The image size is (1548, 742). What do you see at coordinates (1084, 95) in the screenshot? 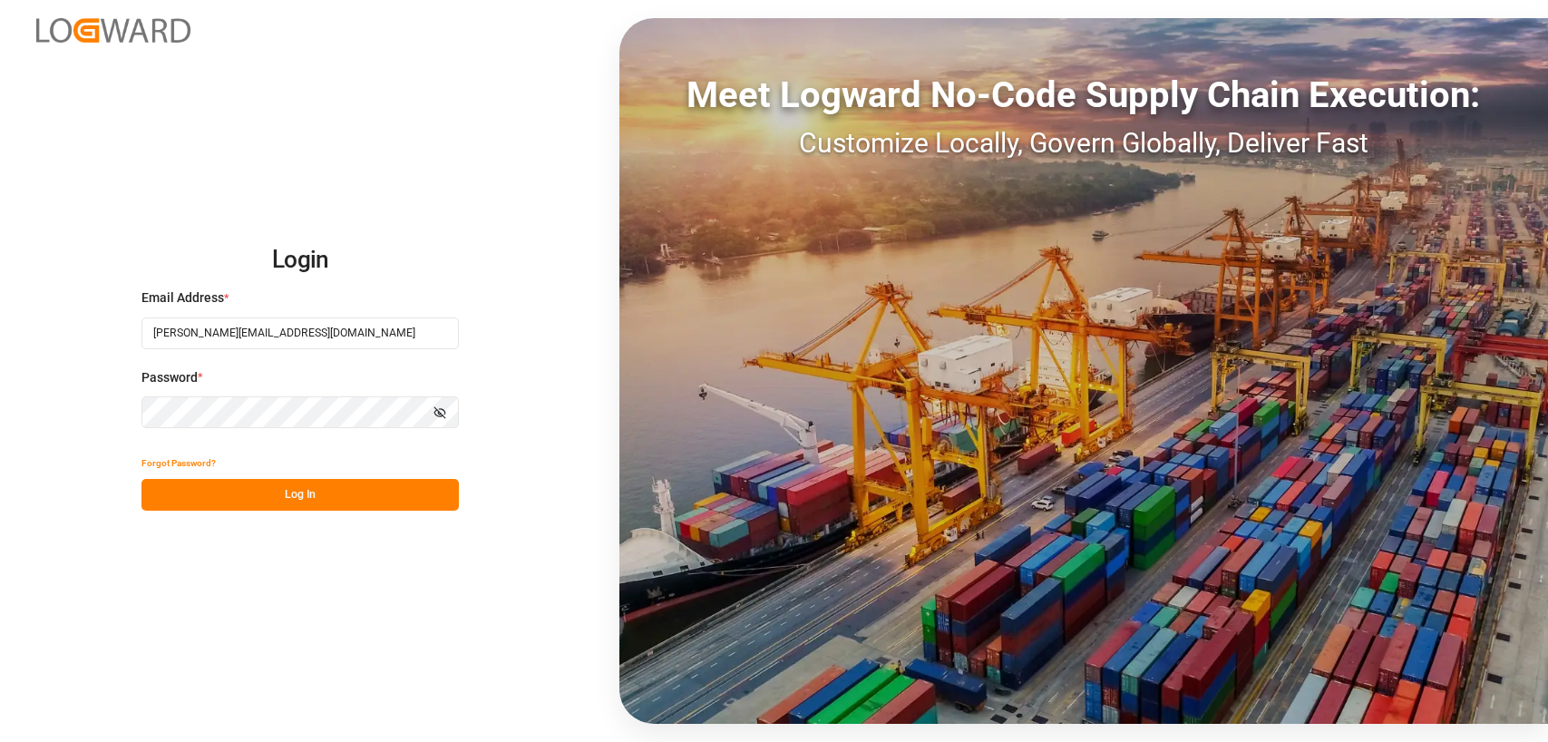
I see `div: Meet Logward No-Code Supply Chain Execution:` at bounding box center [1084, 95].